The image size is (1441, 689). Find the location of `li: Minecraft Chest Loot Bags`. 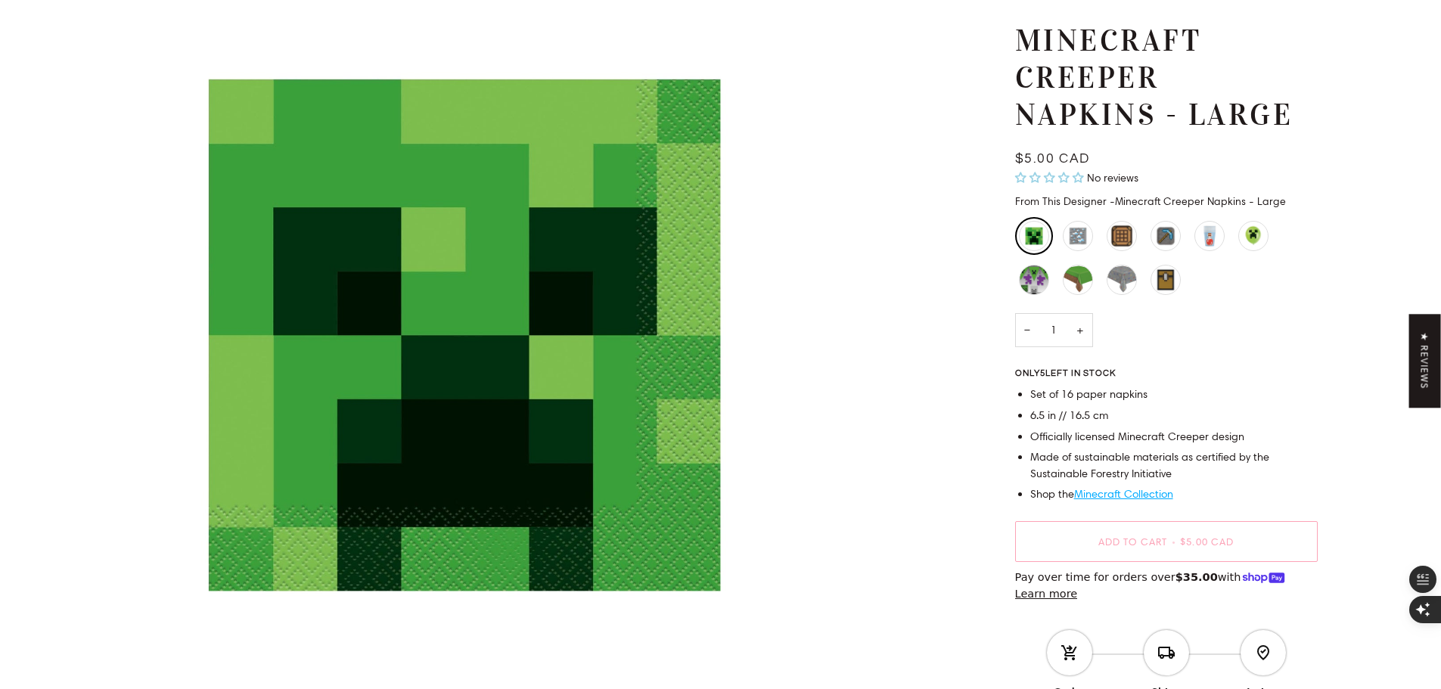

li: Minecraft Chest Loot Bags is located at coordinates (1166, 280).